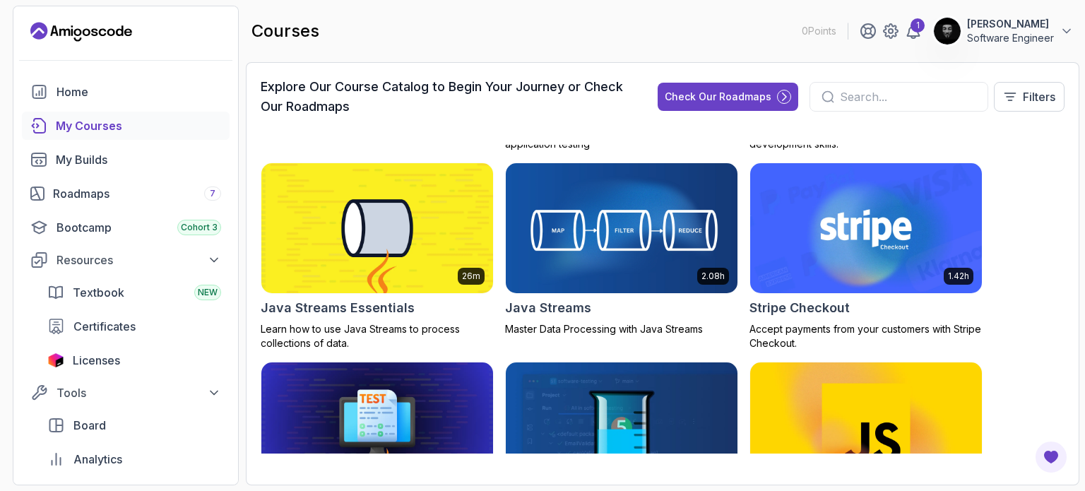 The height and width of the screenshot is (491, 1085). Describe the element at coordinates (126, 393) in the screenshot. I see `button: Tools` at that location.